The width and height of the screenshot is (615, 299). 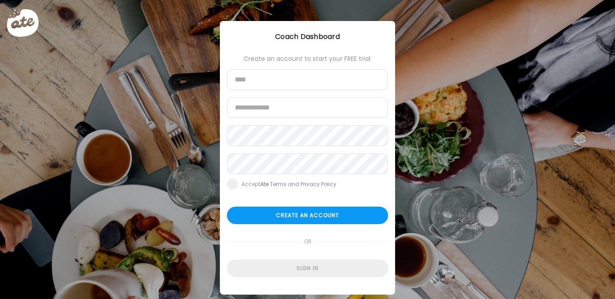 I want to click on b: Ate, so click(x=264, y=184).